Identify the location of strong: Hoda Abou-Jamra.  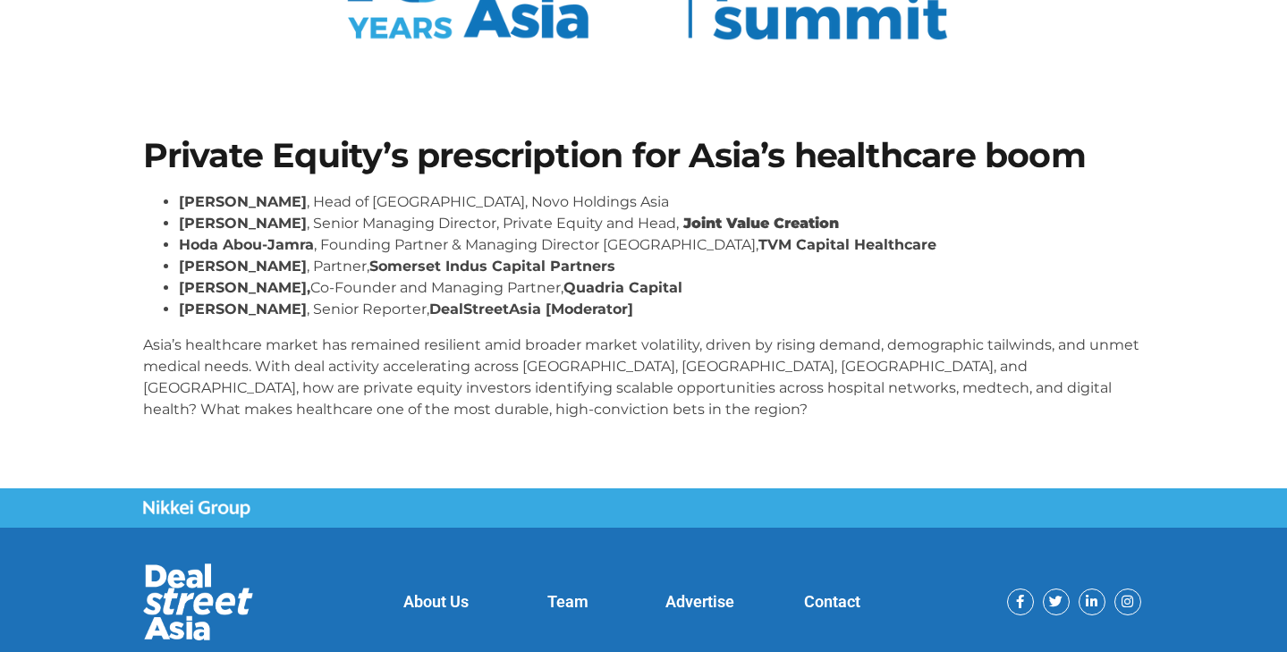
(246, 244).